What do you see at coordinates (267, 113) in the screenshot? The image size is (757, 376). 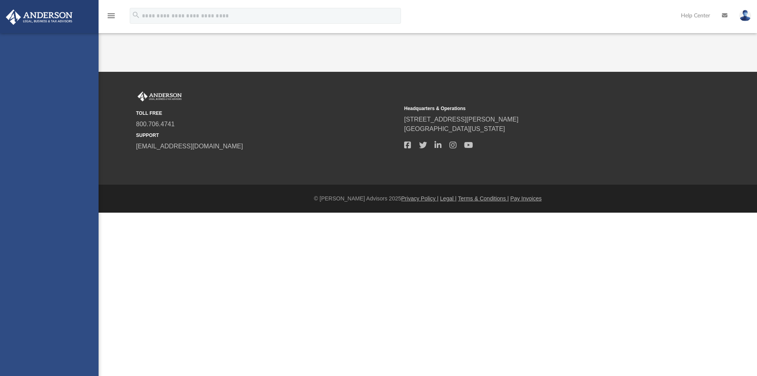 I see `small: TOLL FREE` at bounding box center [267, 113].